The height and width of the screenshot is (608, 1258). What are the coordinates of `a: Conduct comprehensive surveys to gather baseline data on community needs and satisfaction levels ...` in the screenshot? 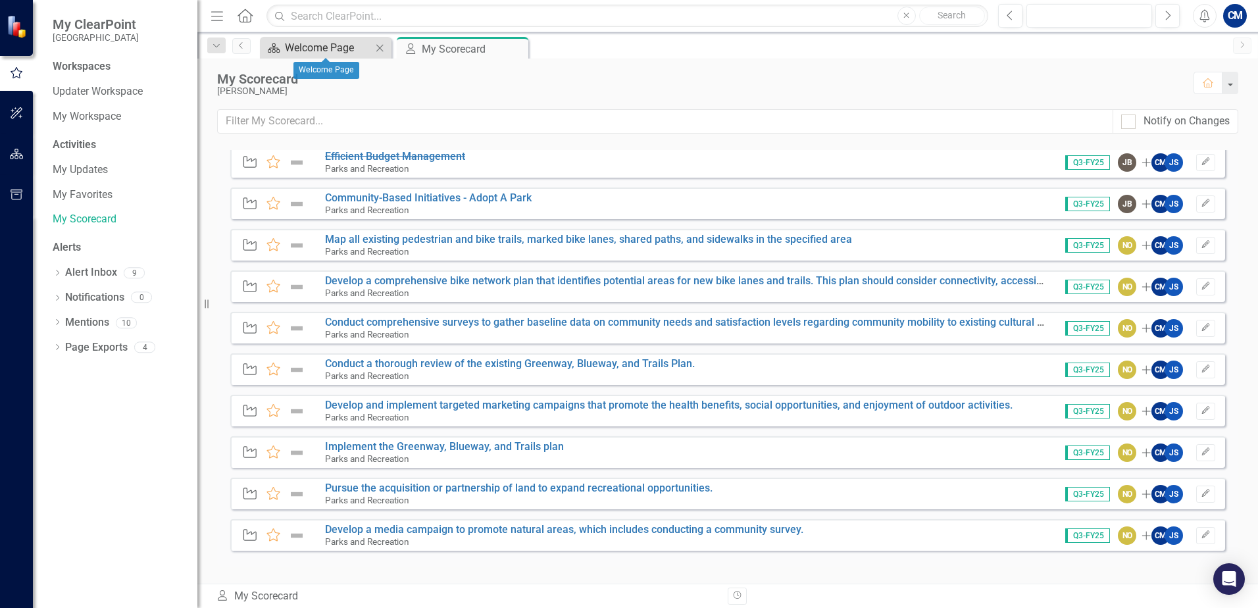 It's located at (742, 322).